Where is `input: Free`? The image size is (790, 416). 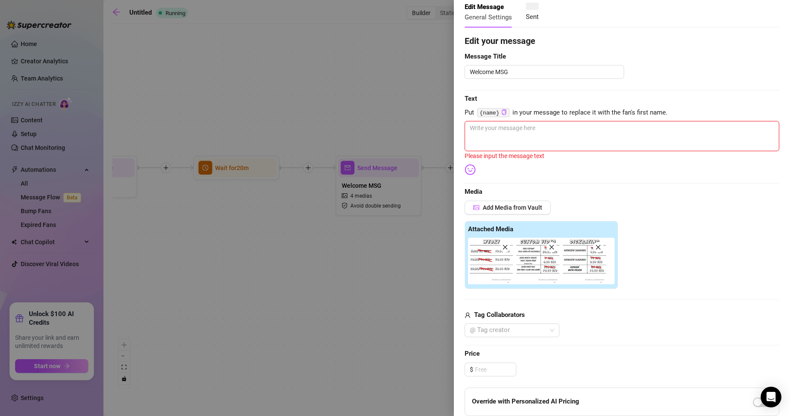
input: Free is located at coordinates (495, 370).